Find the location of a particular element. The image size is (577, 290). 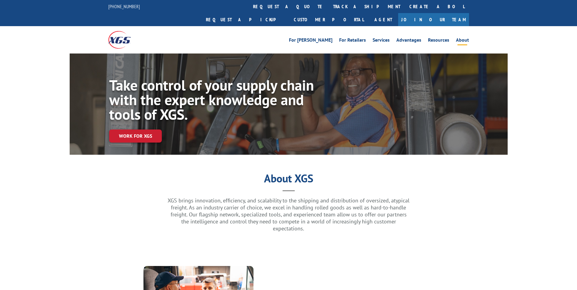

a: About is located at coordinates (462, 41).